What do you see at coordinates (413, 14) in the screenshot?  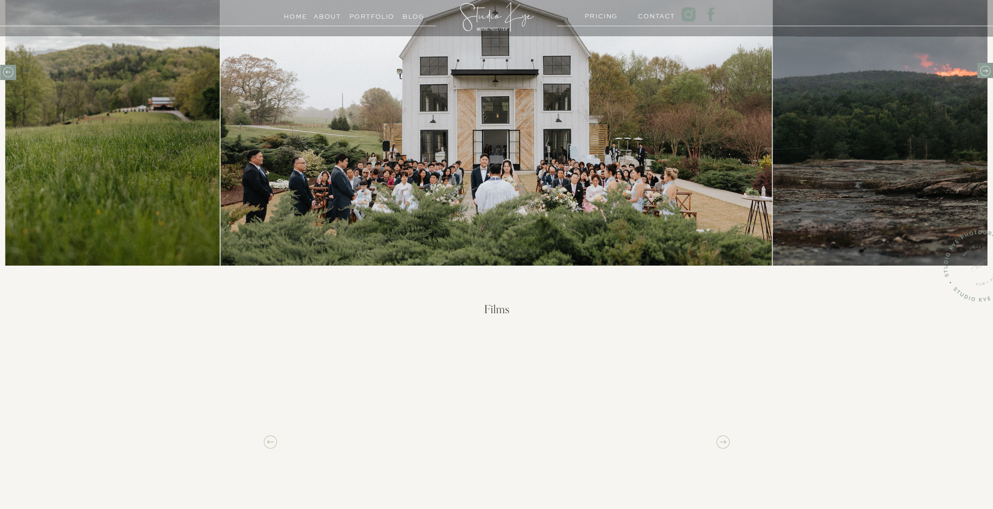 I see `h3: Blog` at bounding box center [413, 14].